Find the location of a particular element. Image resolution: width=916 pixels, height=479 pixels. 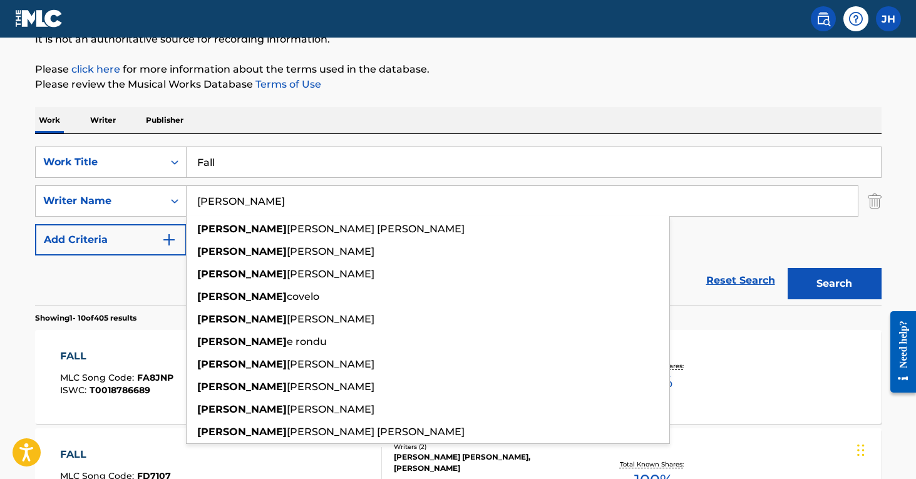

span: T0018786689 is located at coordinates (120, 390).